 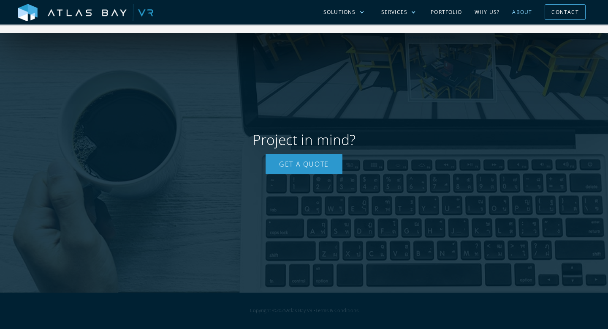 What do you see at coordinates (565, 12) in the screenshot?
I see `a: Contact` at bounding box center [565, 12].